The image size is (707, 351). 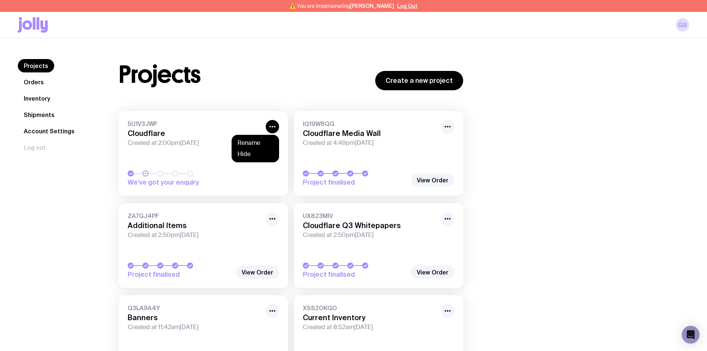 What do you see at coordinates (369, 225) in the screenshot?
I see `h3: Cloudflare Q3 Whitepapers` at bounding box center [369, 225].